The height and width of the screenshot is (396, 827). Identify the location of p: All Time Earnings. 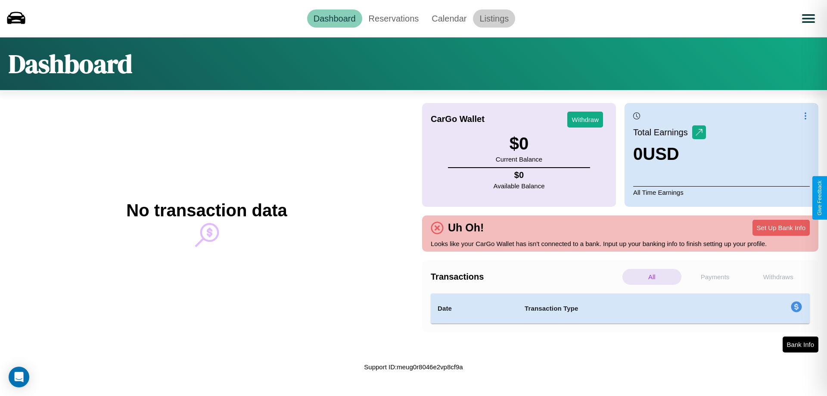
(721, 192).